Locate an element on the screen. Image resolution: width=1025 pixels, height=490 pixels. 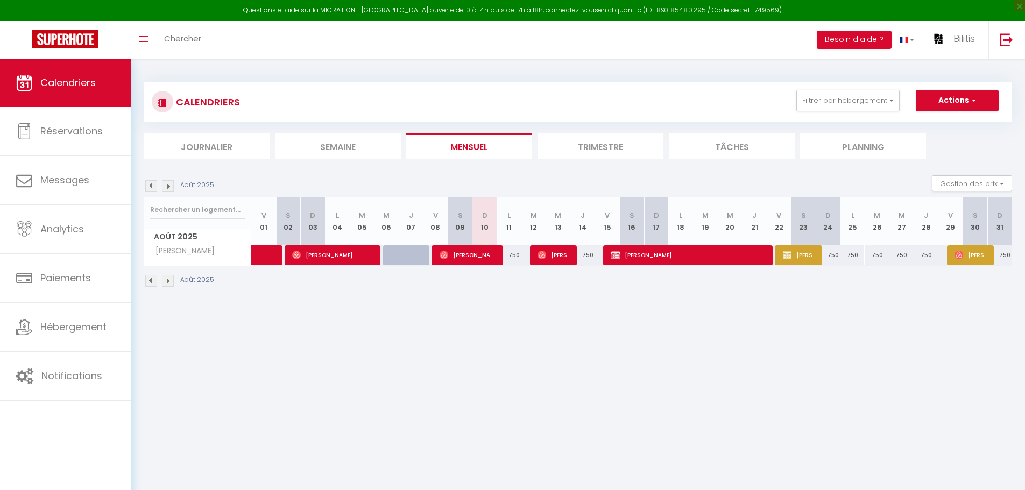
th: 07 is located at coordinates (411, 221).